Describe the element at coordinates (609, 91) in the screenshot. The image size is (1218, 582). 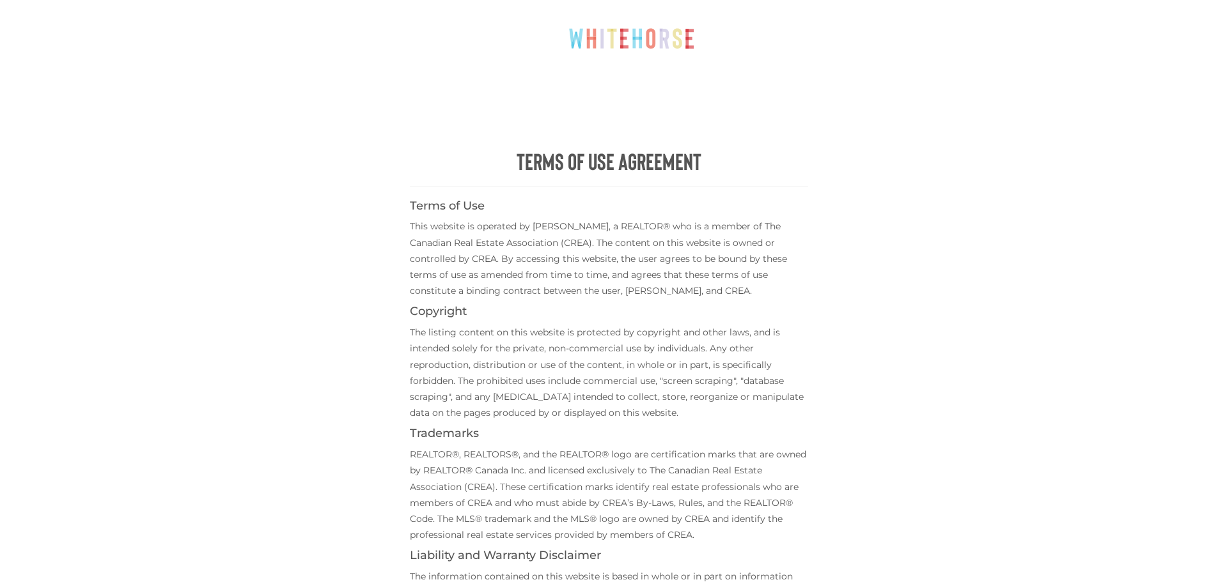
I see `nav: Menu` at that location.